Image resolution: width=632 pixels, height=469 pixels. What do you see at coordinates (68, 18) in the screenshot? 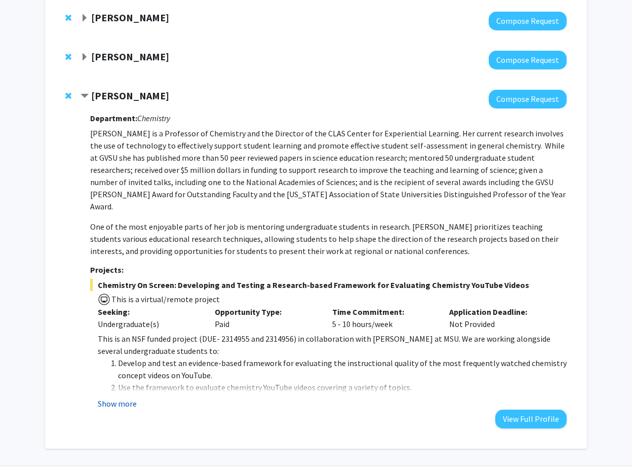
I see `span: Remove Daniel Goldberg from bookmarks` at bounding box center [68, 18].